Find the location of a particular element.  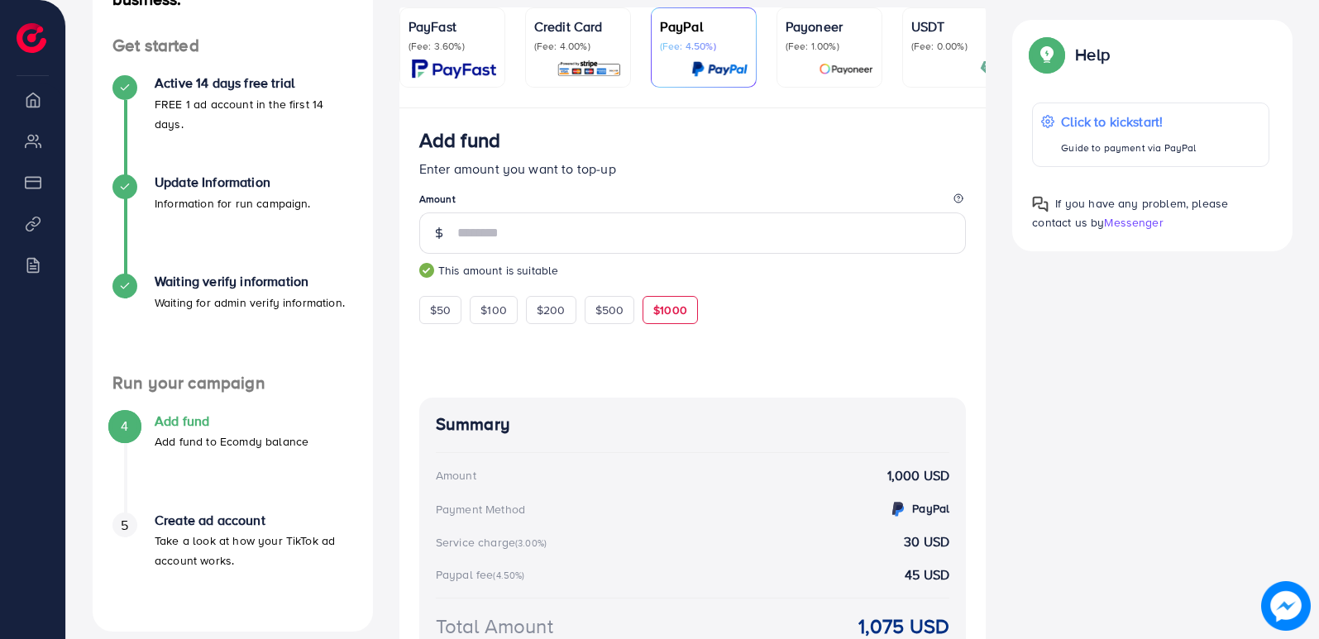

div: Amount is located at coordinates (456, 476).